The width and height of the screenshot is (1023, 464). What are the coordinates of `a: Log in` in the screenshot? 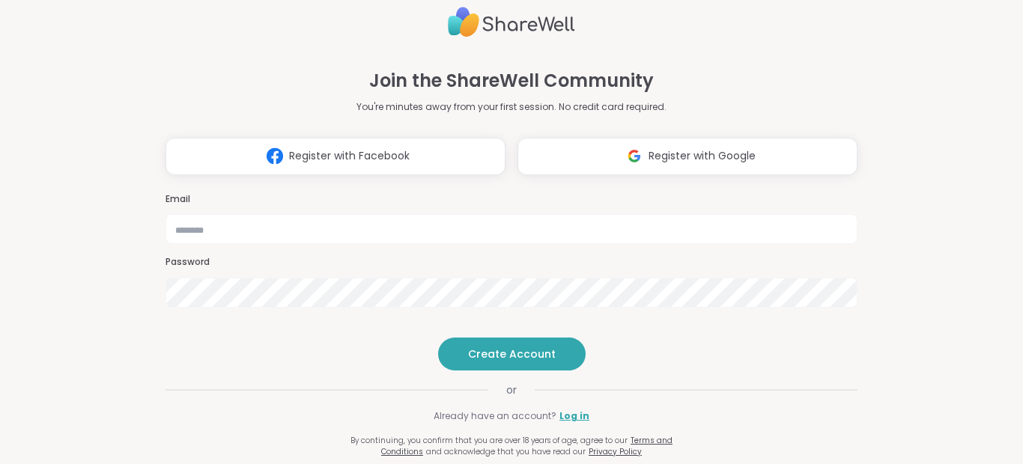 It's located at (574, 416).